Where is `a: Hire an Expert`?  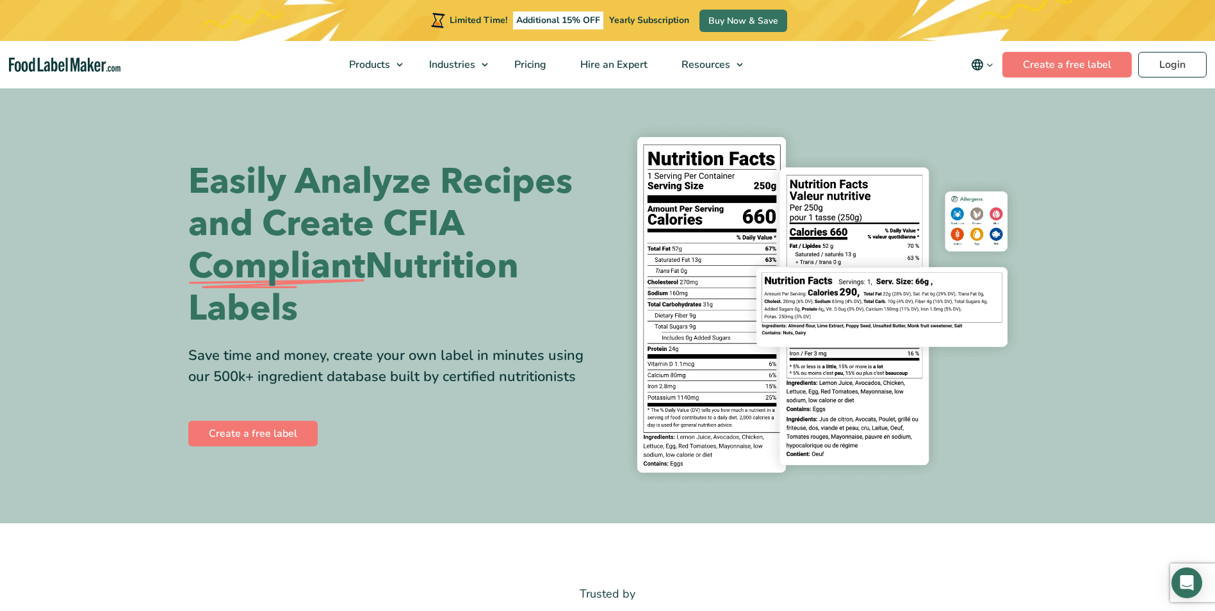
a: Hire an Expert is located at coordinates (612, 65).